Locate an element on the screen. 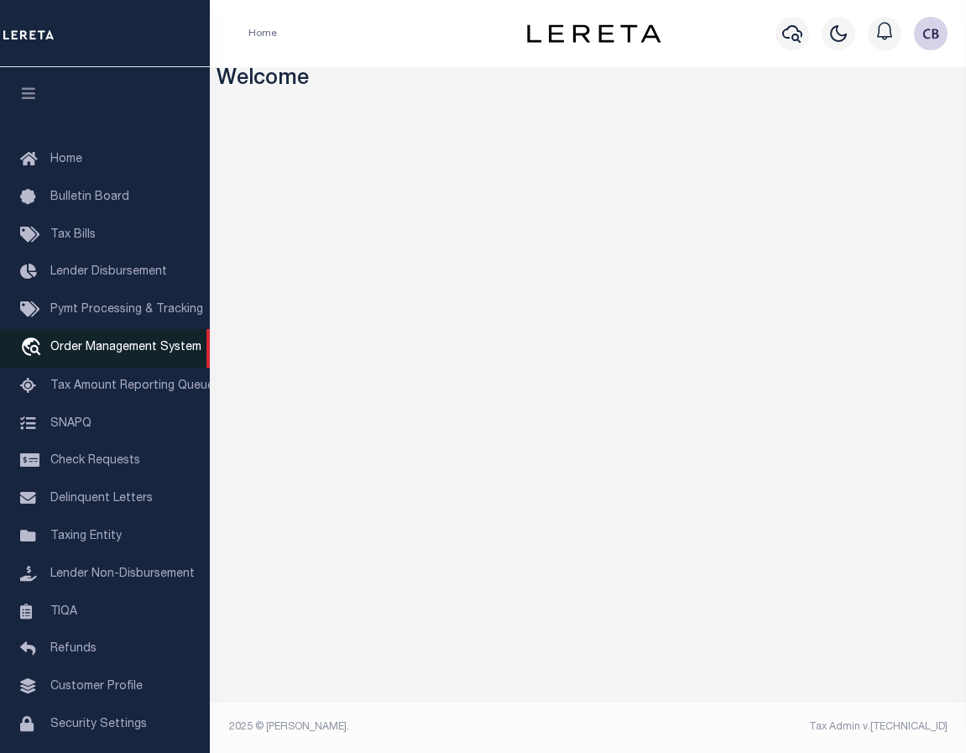  img: logo-dark.svg is located at coordinates (594, 34).